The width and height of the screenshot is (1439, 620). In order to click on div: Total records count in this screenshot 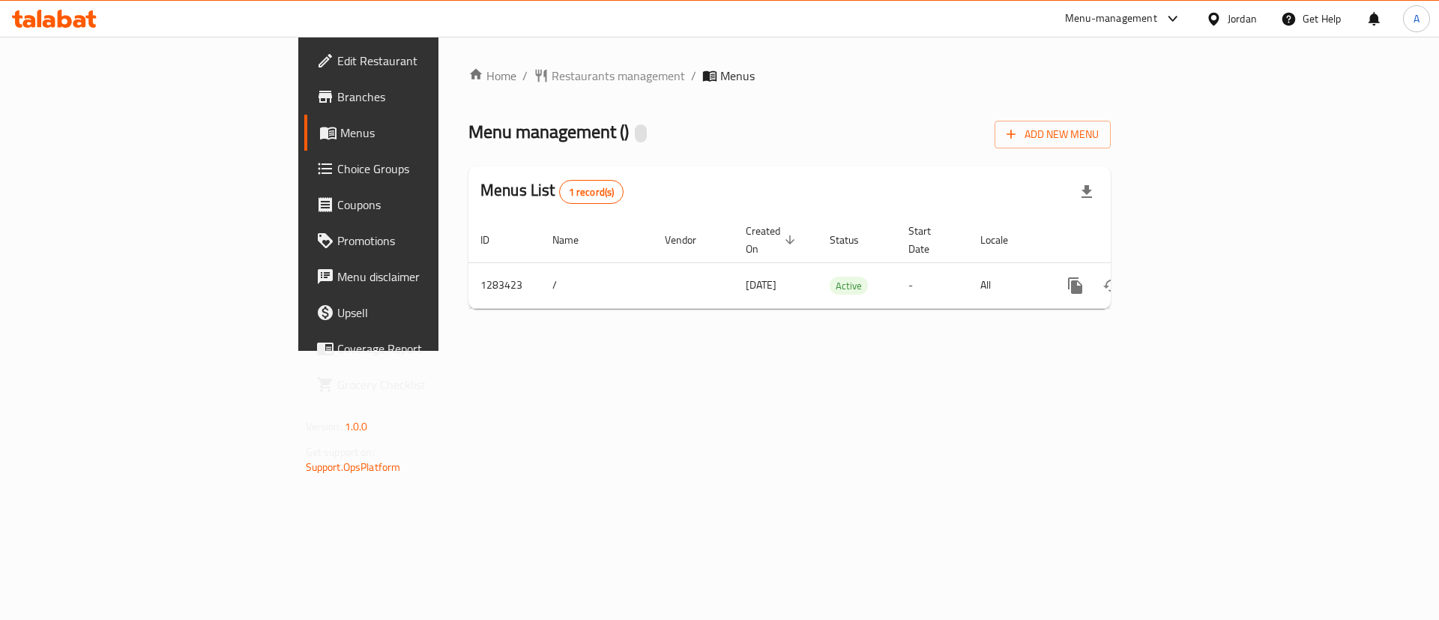, I will do `click(591, 192)`.